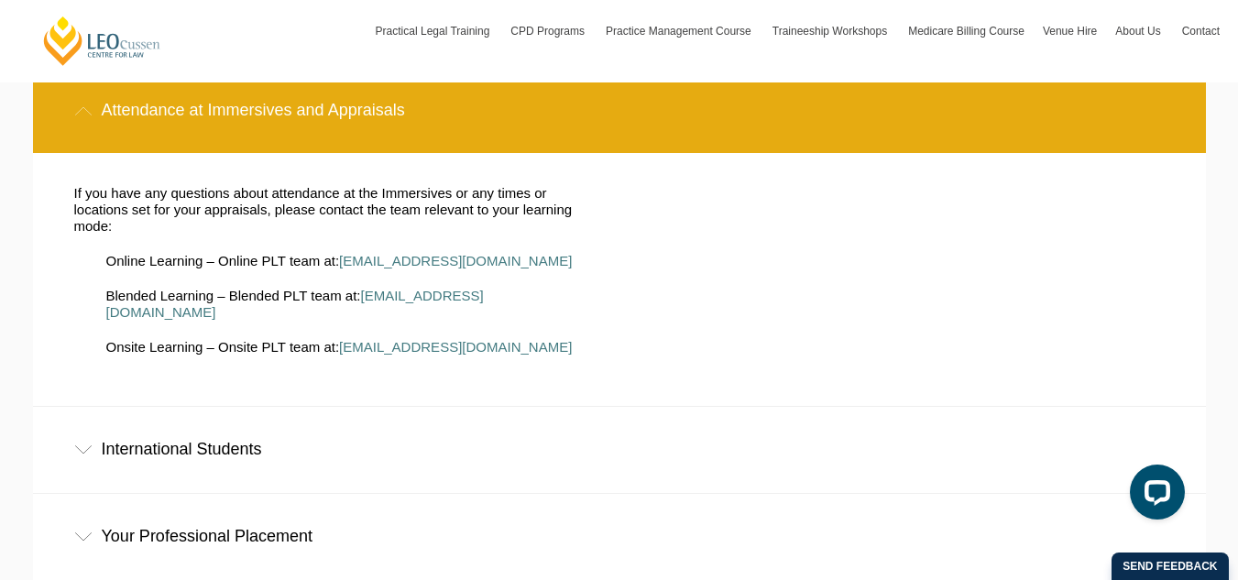 This screenshot has height=580, width=1238. Describe the element at coordinates (619, 449) in the screenshot. I see `div: International Students` at that location.